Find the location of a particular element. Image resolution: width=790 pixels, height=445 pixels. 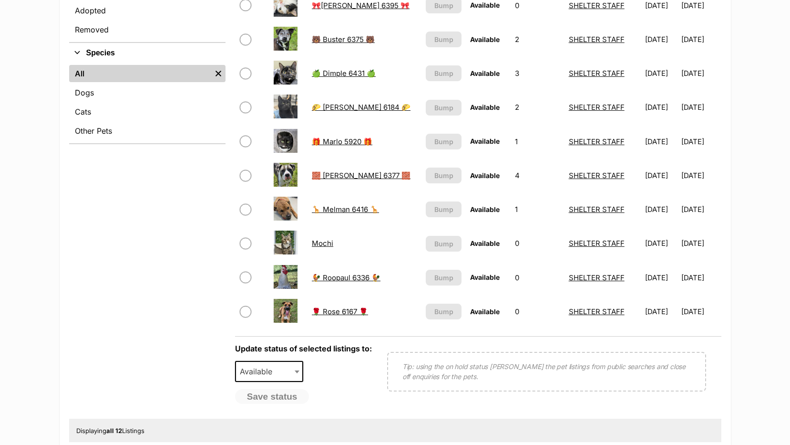

a: Dogs is located at coordinates (147, 93).